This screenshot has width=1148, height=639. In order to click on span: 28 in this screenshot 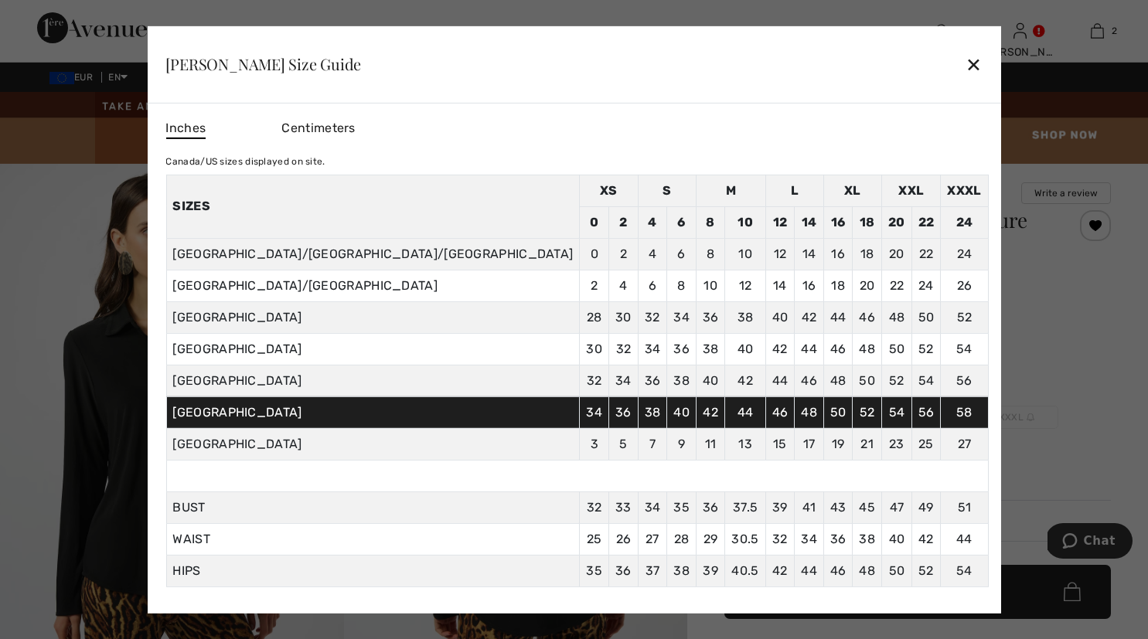, I will do `click(682, 538)`.